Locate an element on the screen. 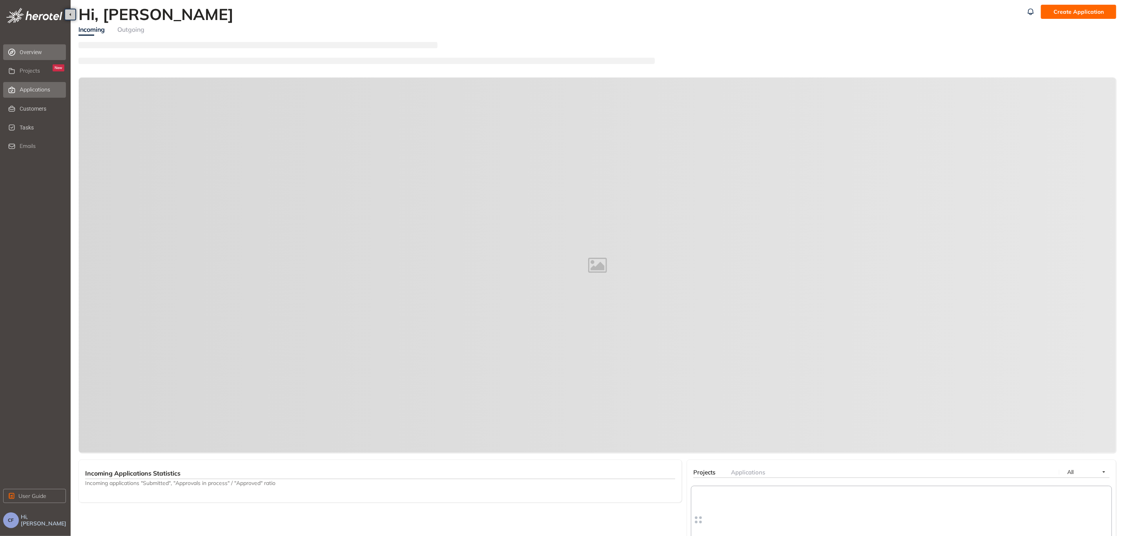 This screenshot has height=536, width=1121. span: Overview is located at coordinates (42, 52).